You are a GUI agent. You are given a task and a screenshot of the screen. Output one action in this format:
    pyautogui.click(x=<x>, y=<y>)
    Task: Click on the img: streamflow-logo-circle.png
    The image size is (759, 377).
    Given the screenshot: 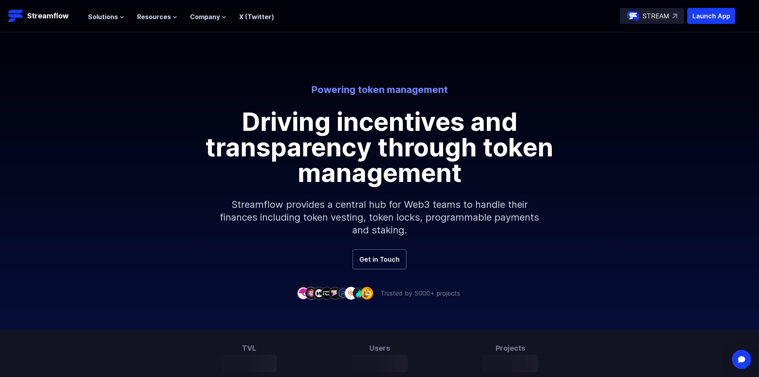 What is the action you would take?
    pyautogui.click(x=633, y=16)
    